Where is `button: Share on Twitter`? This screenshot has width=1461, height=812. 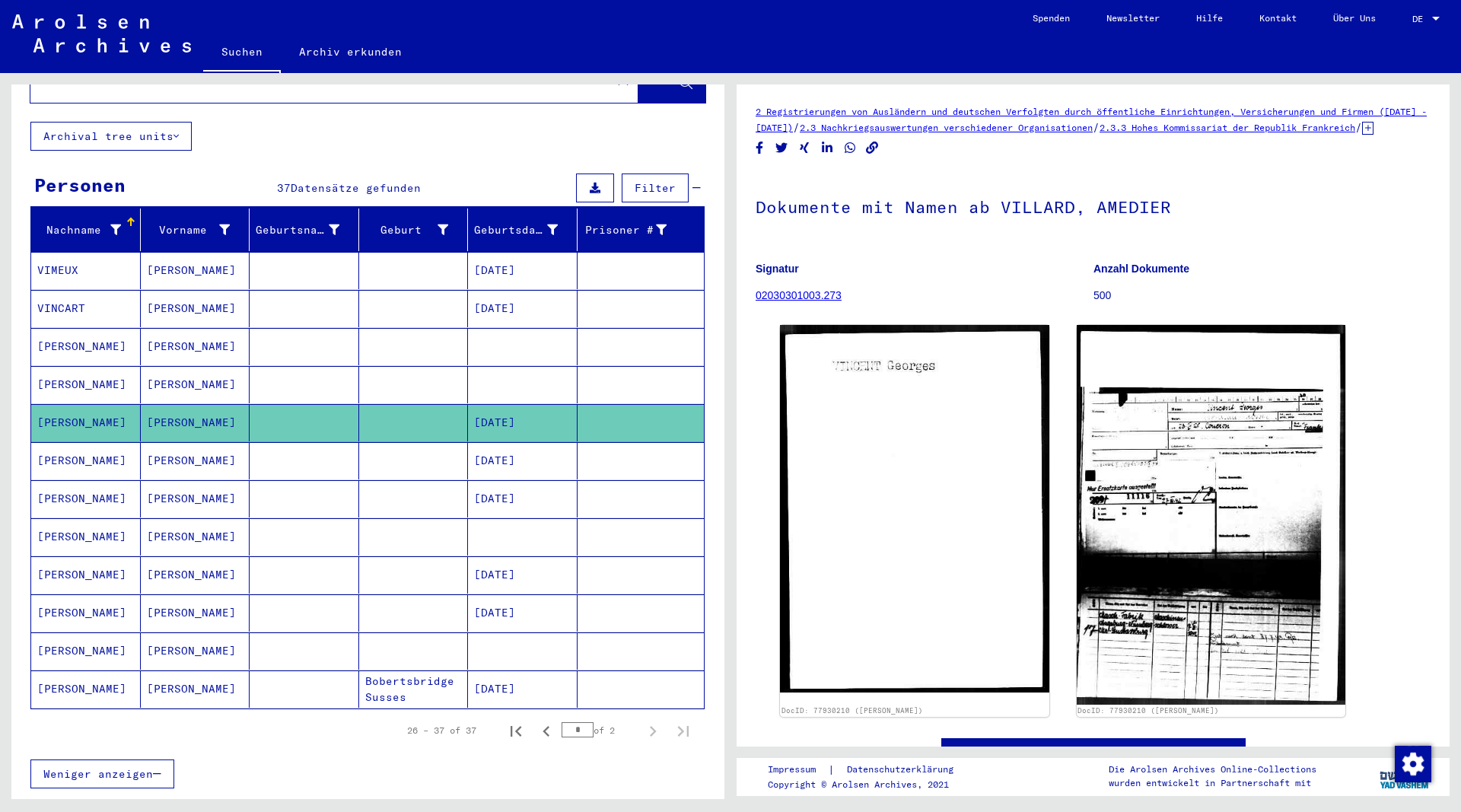
button: Share on Twitter is located at coordinates (782, 148).